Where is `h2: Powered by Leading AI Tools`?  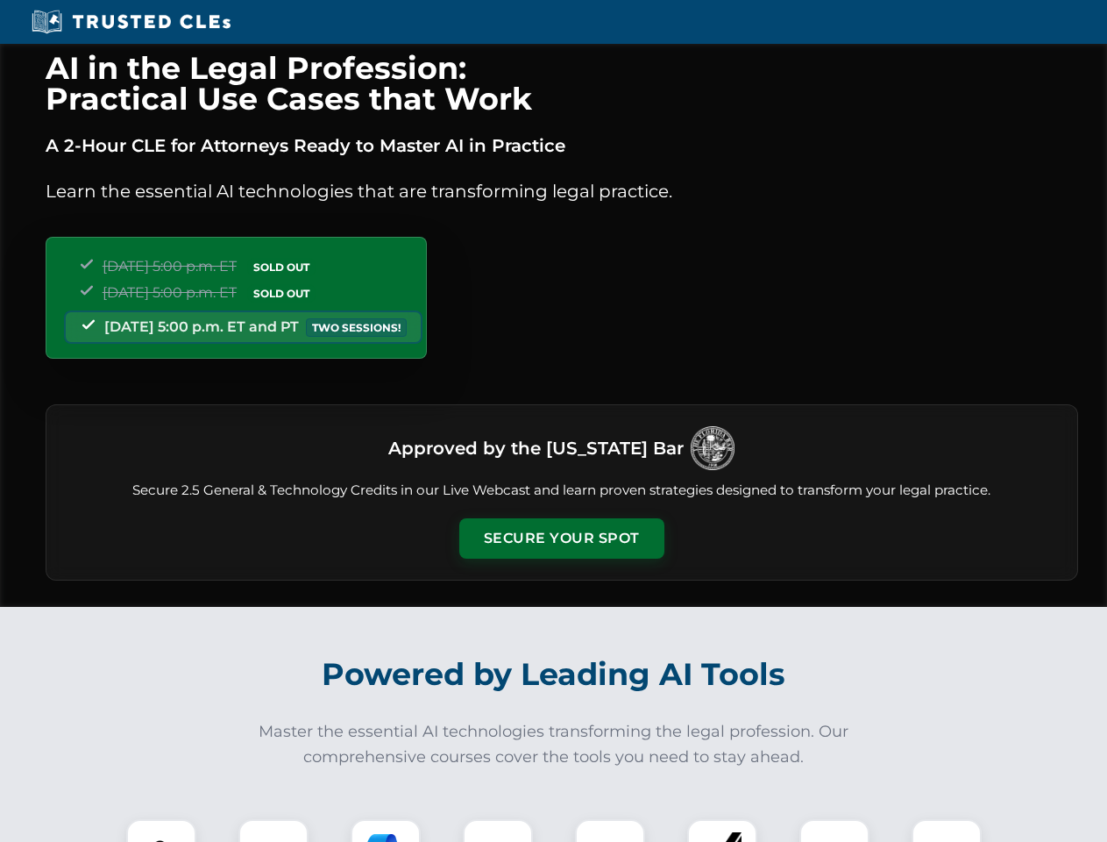 h2: Powered by Leading AI Tools is located at coordinates (554, 674).